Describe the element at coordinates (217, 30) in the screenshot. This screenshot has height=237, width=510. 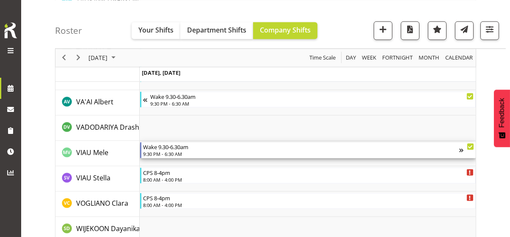
I see `span: Department Shifts` at that location.